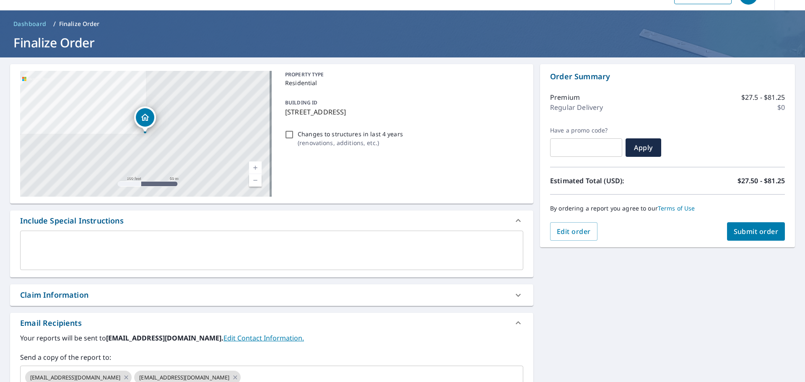 The height and width of the screenshot is (382, 805). What do you see at coordinates (272, 357) in the screenshot?
I see `label: Send a copy of the report to:` at bounding box center [272, 357].